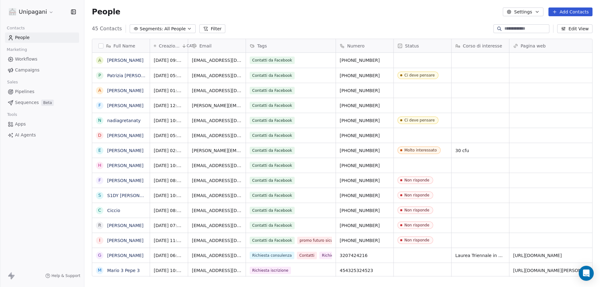  I want to click on span: AI Agents, so click(25, 135).